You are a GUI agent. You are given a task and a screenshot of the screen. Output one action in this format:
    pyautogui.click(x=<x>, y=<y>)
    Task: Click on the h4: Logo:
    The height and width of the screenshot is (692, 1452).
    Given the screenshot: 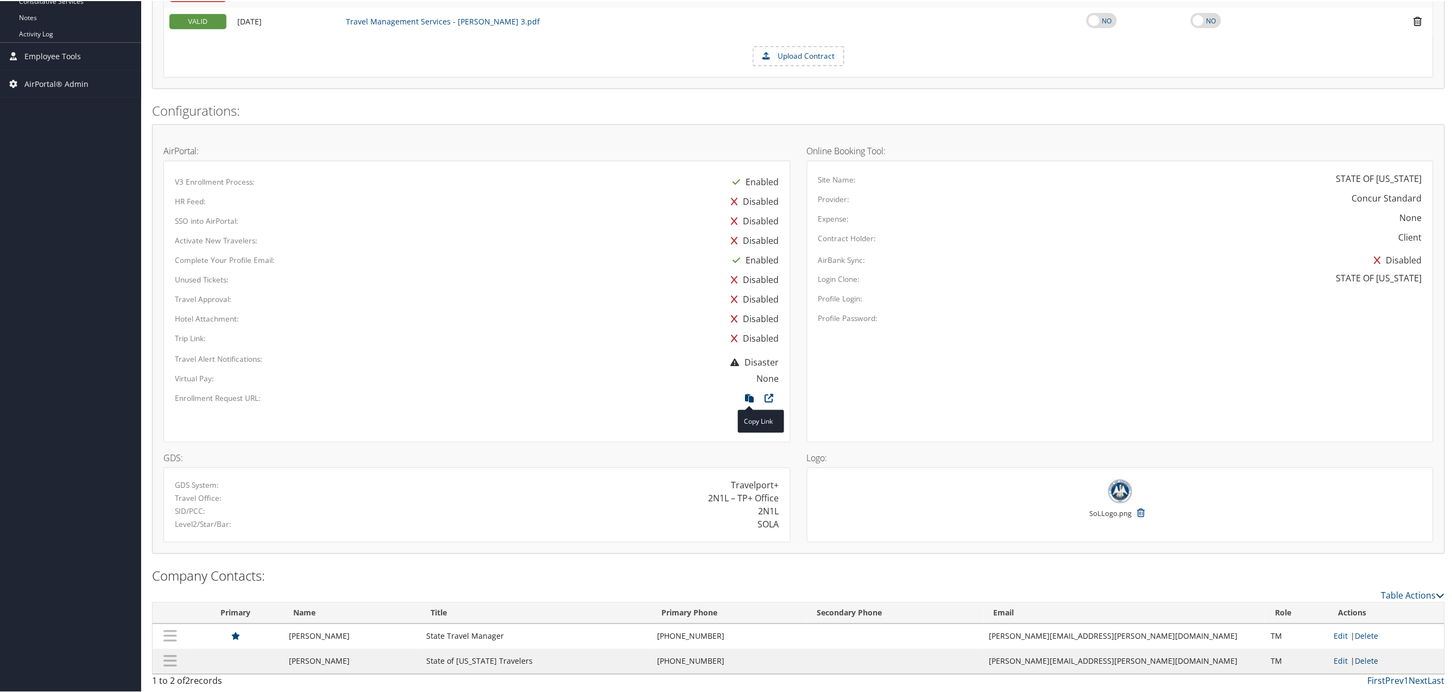 What is the action you would take?
    pyautogui.click(x=1120, y=457)
    